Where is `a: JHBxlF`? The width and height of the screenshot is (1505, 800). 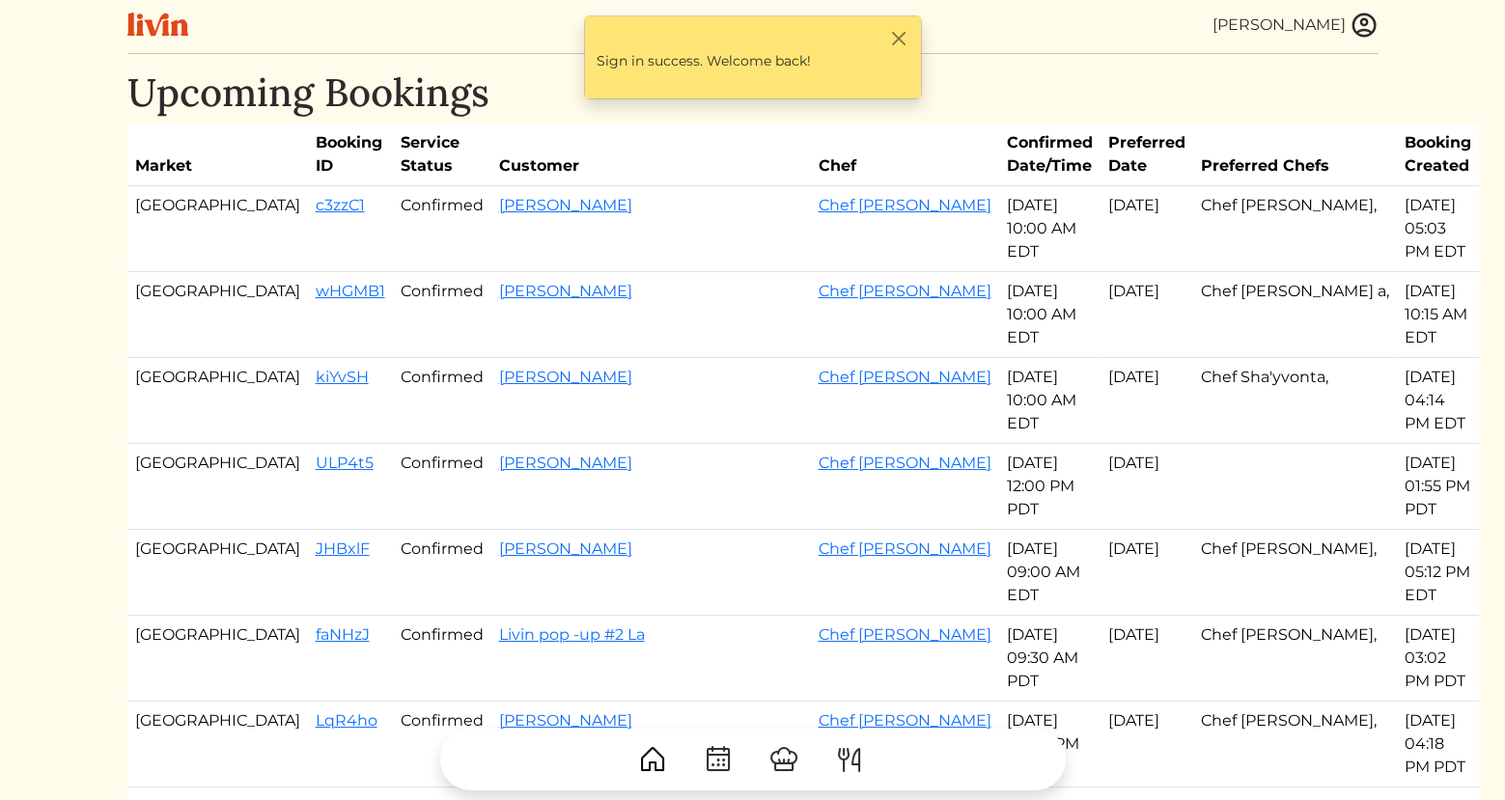
a: JHBxlF is located at coordinates (343, 548).